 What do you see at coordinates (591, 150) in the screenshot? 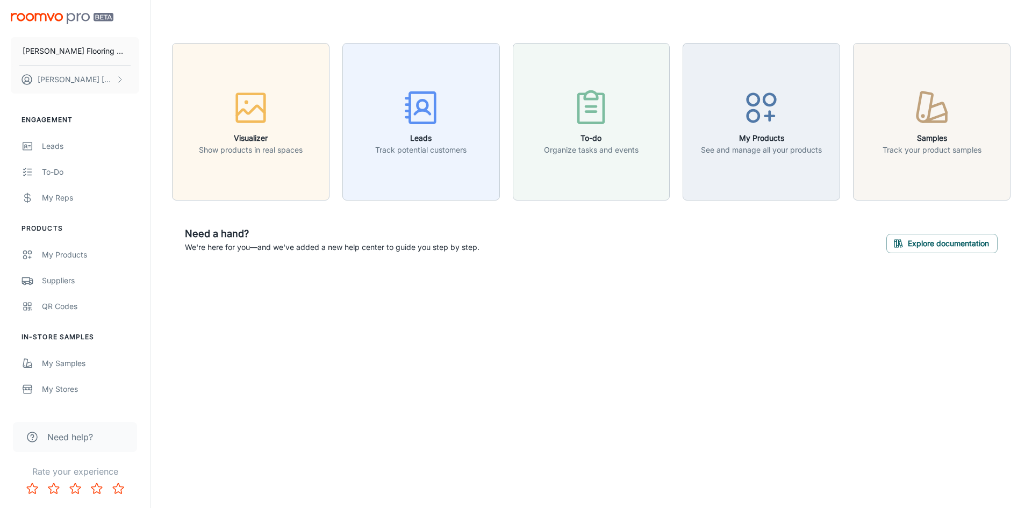
I see `p: Organize tasks and events` at bounding box center [591, 150].